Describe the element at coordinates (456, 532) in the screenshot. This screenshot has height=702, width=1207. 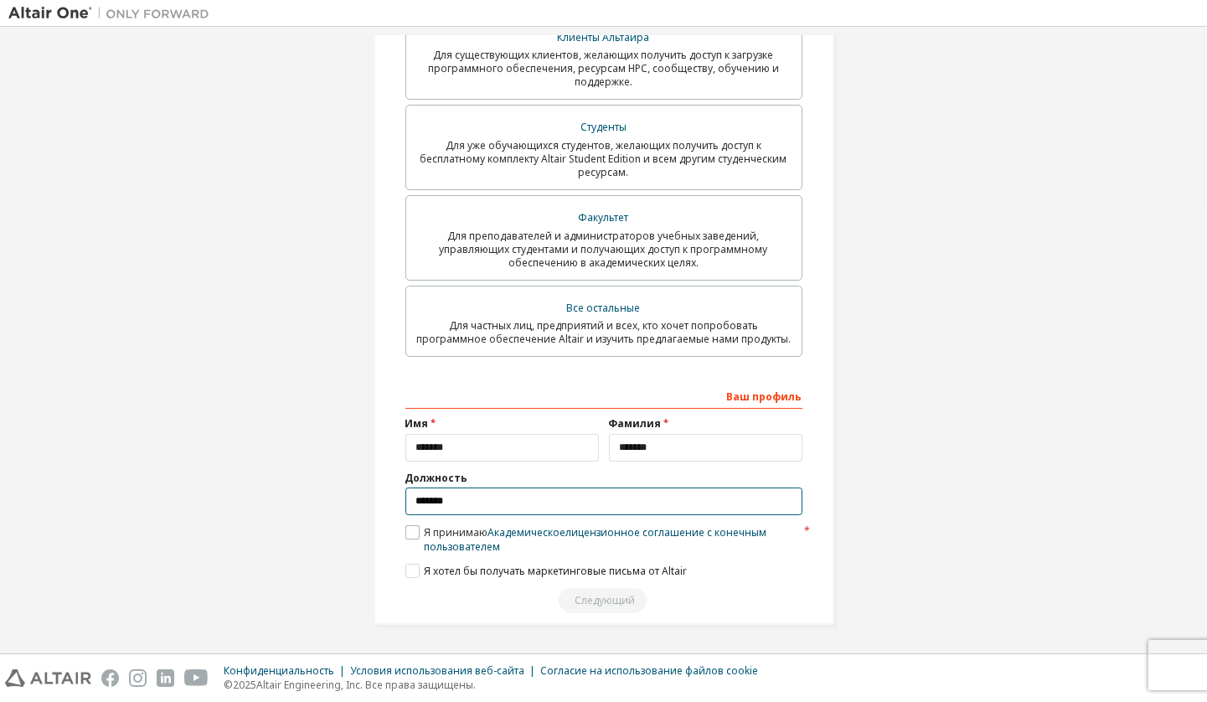
I see `font: Я принимаю` at that location.